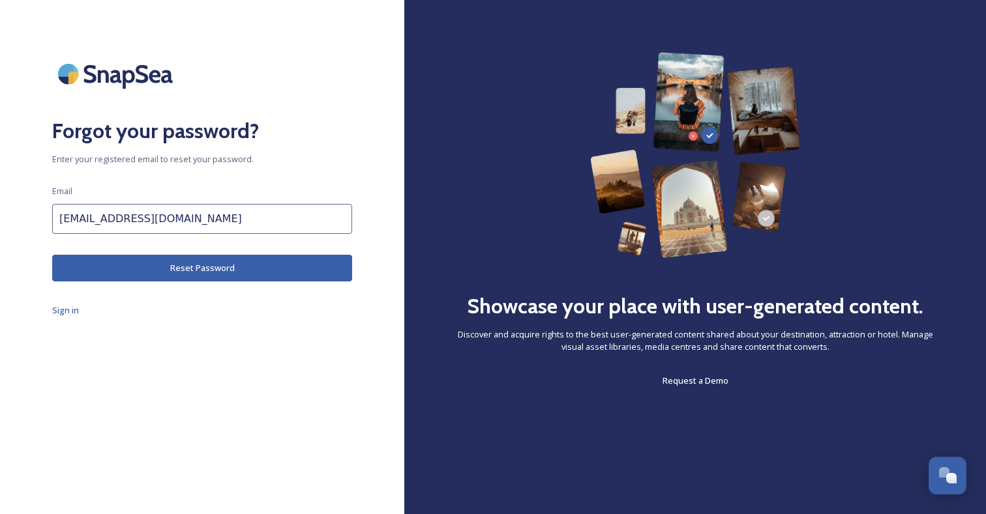  Describe the element at coordinates (695, 381) in the screenshot. I see `a: Request a Demo` at that location.